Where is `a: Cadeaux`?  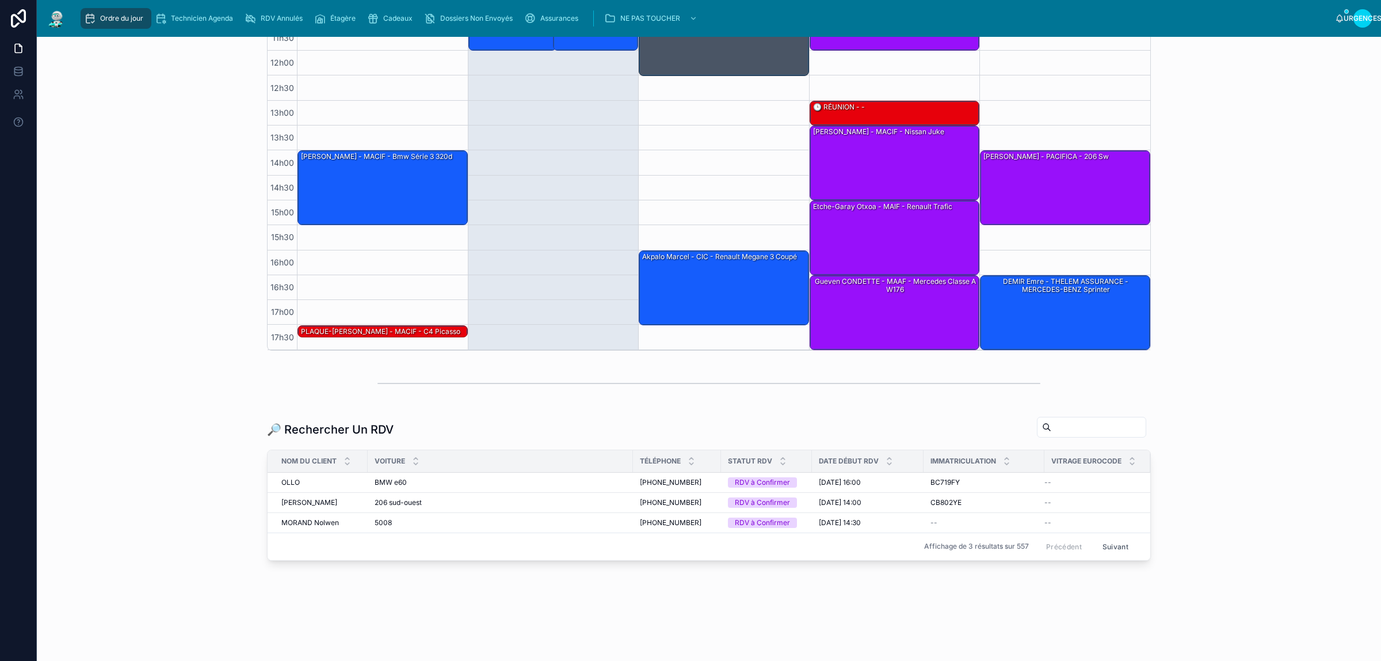 a: Cadeaux is located at coordinates (392, 18).